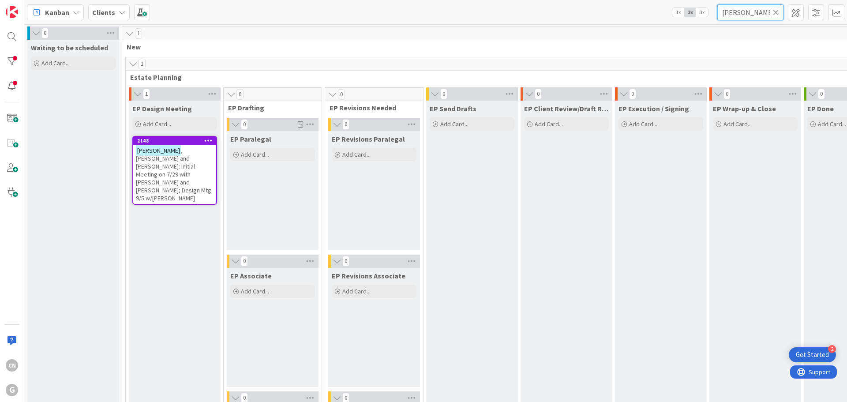 The width and height of the screenshot is (847, 402). Describe the element at coordinates (744, 108) in the screenshot. I see `span: EP Wrap-up & Close` at that location.